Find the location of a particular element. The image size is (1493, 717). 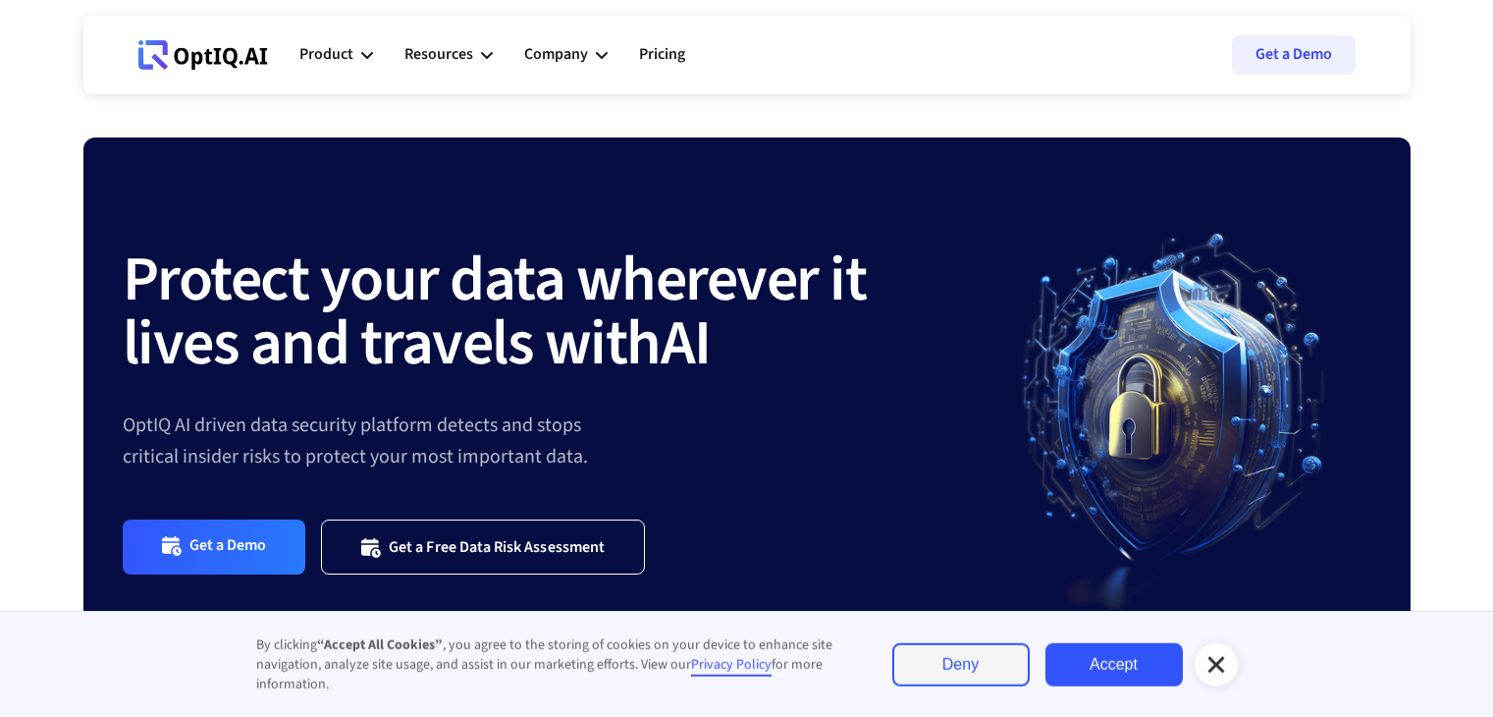

a: Privacy Policy is located at coordinates (731, 666).